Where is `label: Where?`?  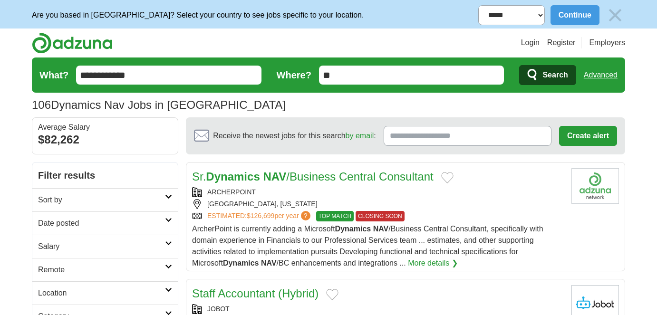 label: Where? is located at coordinates (294, 75).